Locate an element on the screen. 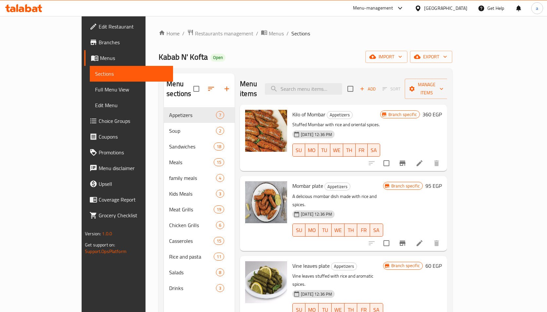  button: TH is located at coordinates (349, 150).